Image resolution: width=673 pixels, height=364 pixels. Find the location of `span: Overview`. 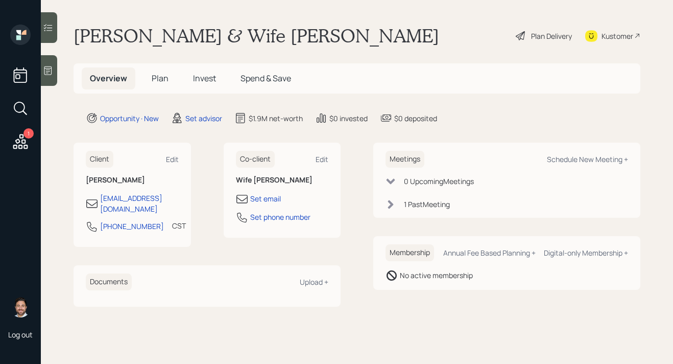

span: Overview is located at coordinates (108, 78).